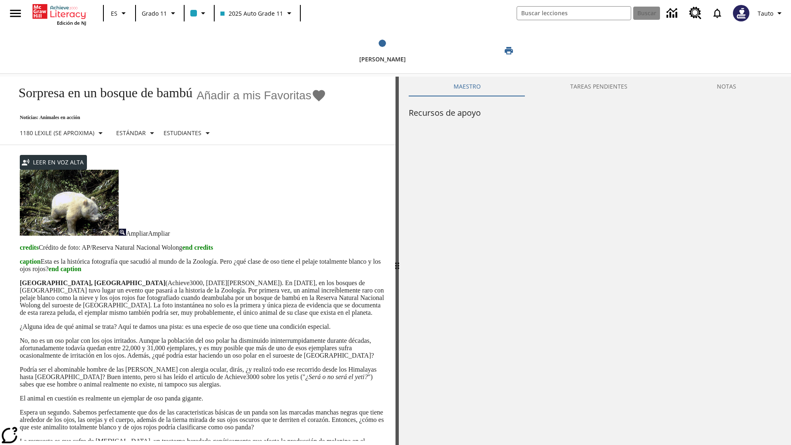  What do you see at coordinates (696, 13) in the screenshot?
I see `a: Centro de recursos, Se abrirá en una pestaña nueva.` at bounding box center [696, 13].